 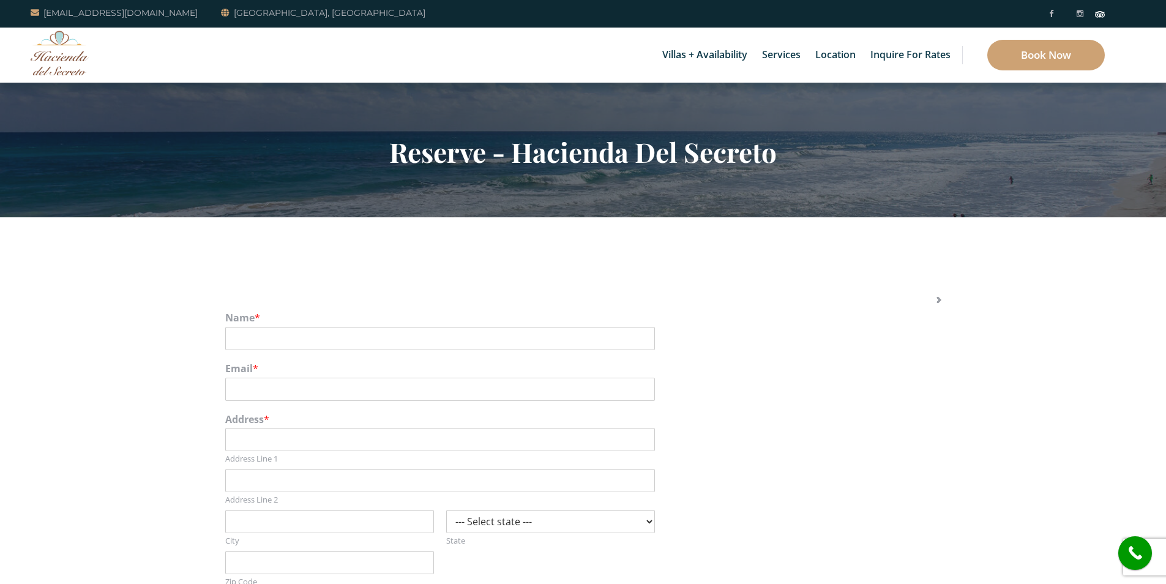 What do you see at coordinates (910, 55) in the screenshot?
I see `a: Inquire for Rates` at bounding box center [910, 55].